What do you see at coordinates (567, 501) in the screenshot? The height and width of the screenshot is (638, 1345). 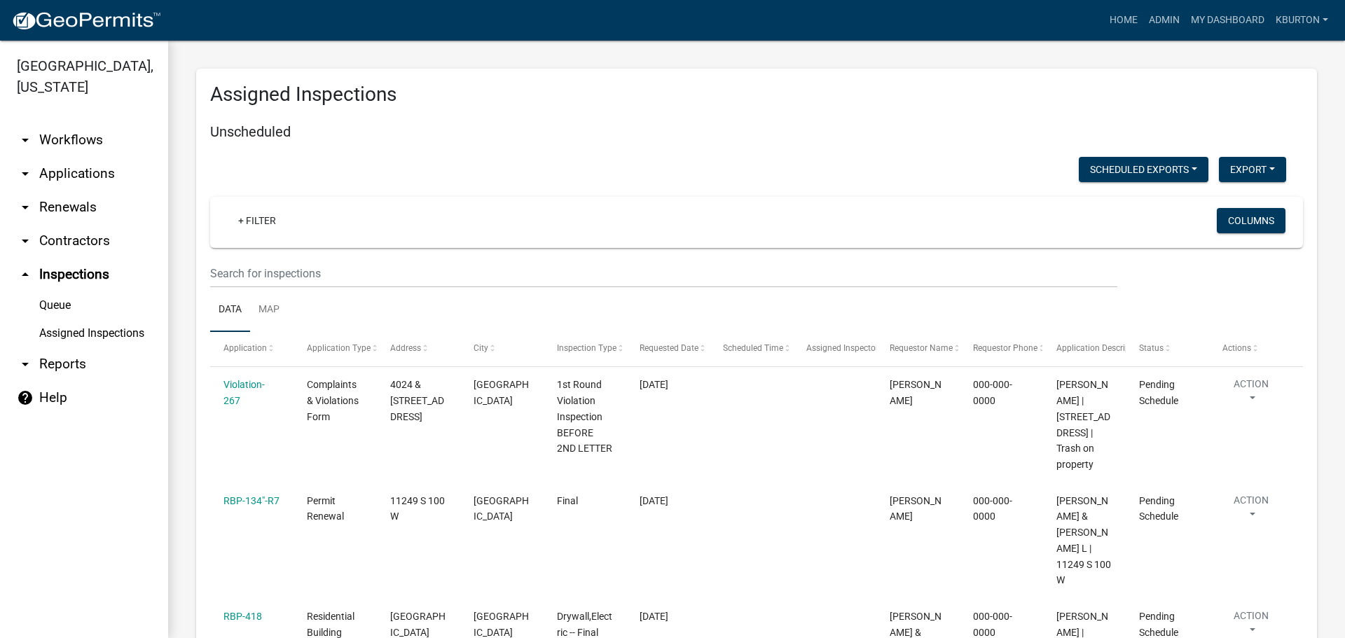 I see `span: Final` at bounding box center [567, 501].